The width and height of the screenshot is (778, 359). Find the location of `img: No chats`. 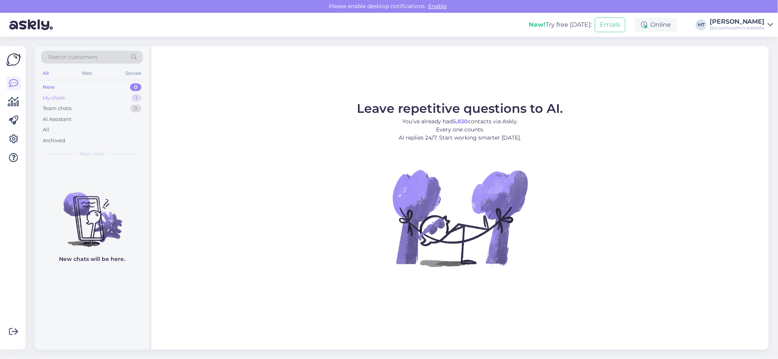

img: No chats is located at coordinates (92, 213).